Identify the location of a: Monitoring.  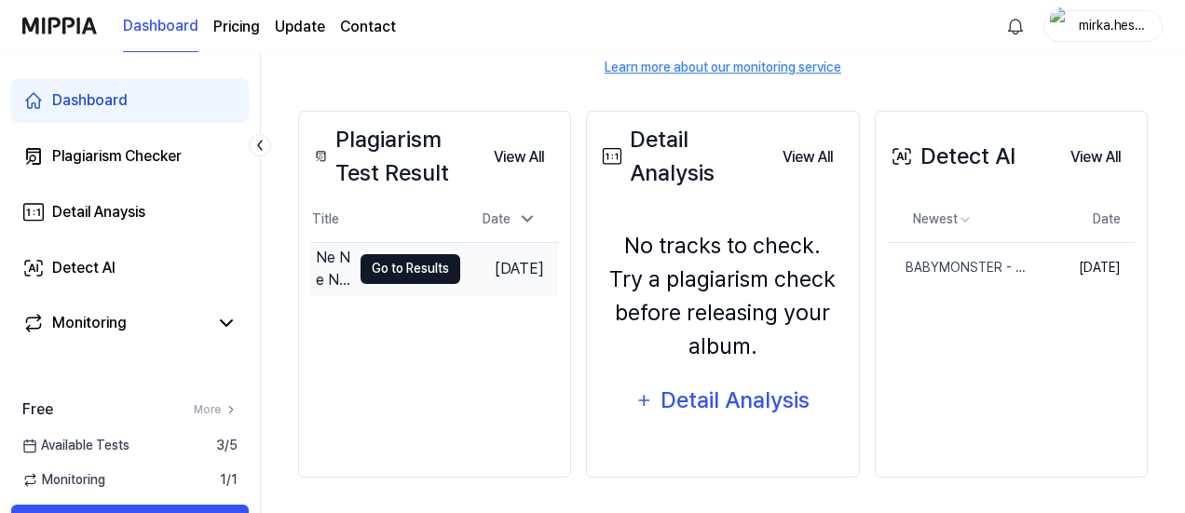
(115, 323).